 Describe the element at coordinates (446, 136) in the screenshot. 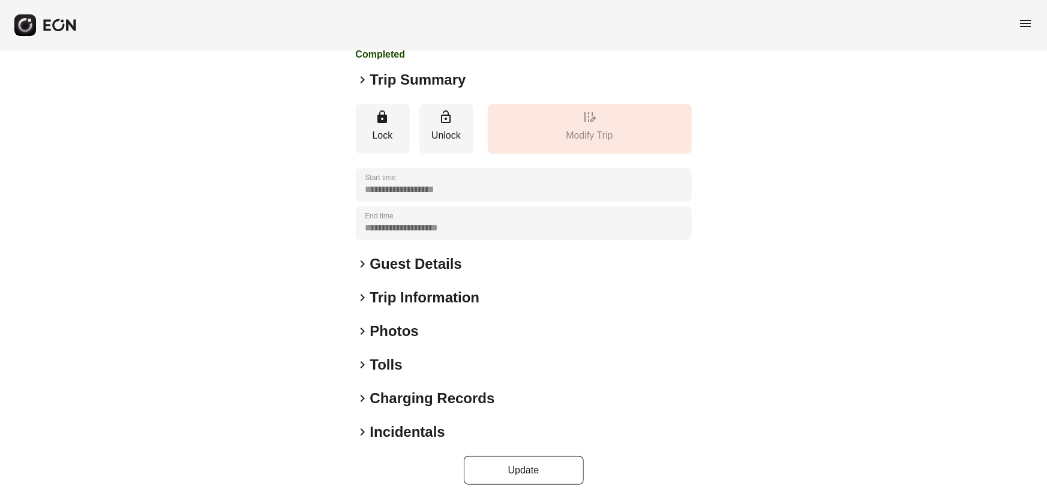

I see `p: Unlock` at that location.